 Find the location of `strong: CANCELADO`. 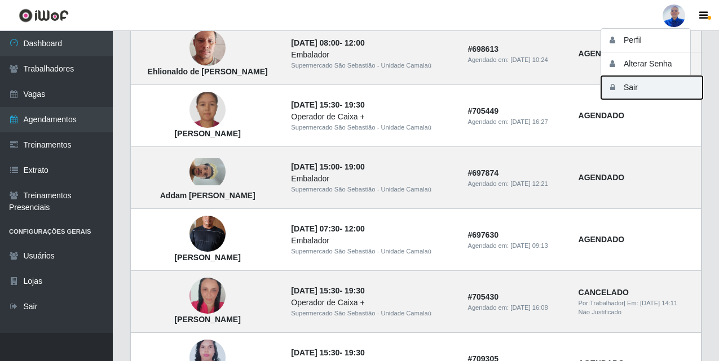

strong: CANCELADO is located at coordinates (603, 293).